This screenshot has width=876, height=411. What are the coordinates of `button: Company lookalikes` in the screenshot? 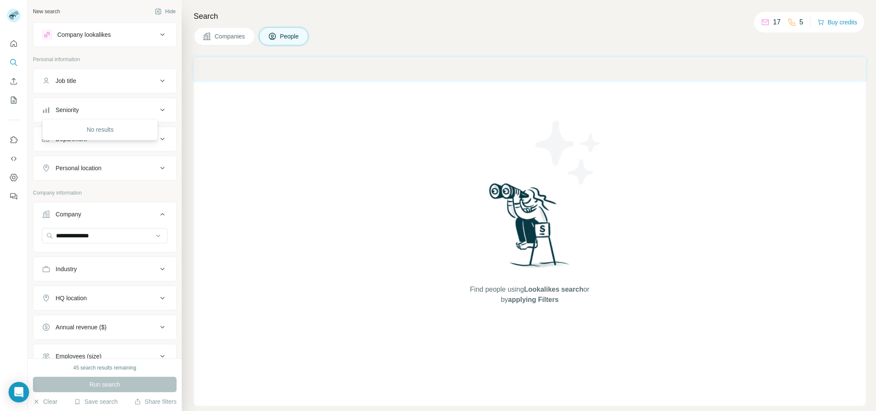 It's located at (105, 35).